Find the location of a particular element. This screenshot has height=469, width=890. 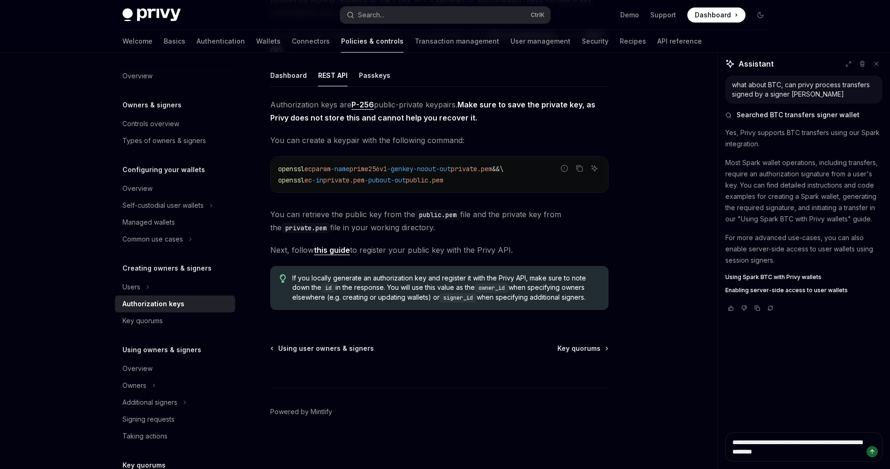

button: Toggle Users section is located at coordinates (175, 287).